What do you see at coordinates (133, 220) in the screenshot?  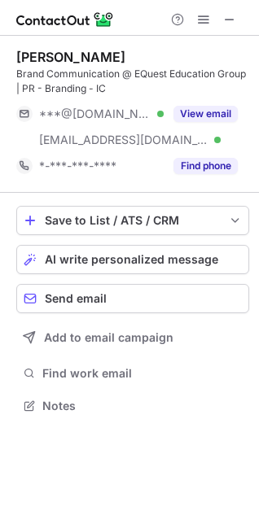 I see `button: save-profile-one-click` at bounding box center [133, 220].